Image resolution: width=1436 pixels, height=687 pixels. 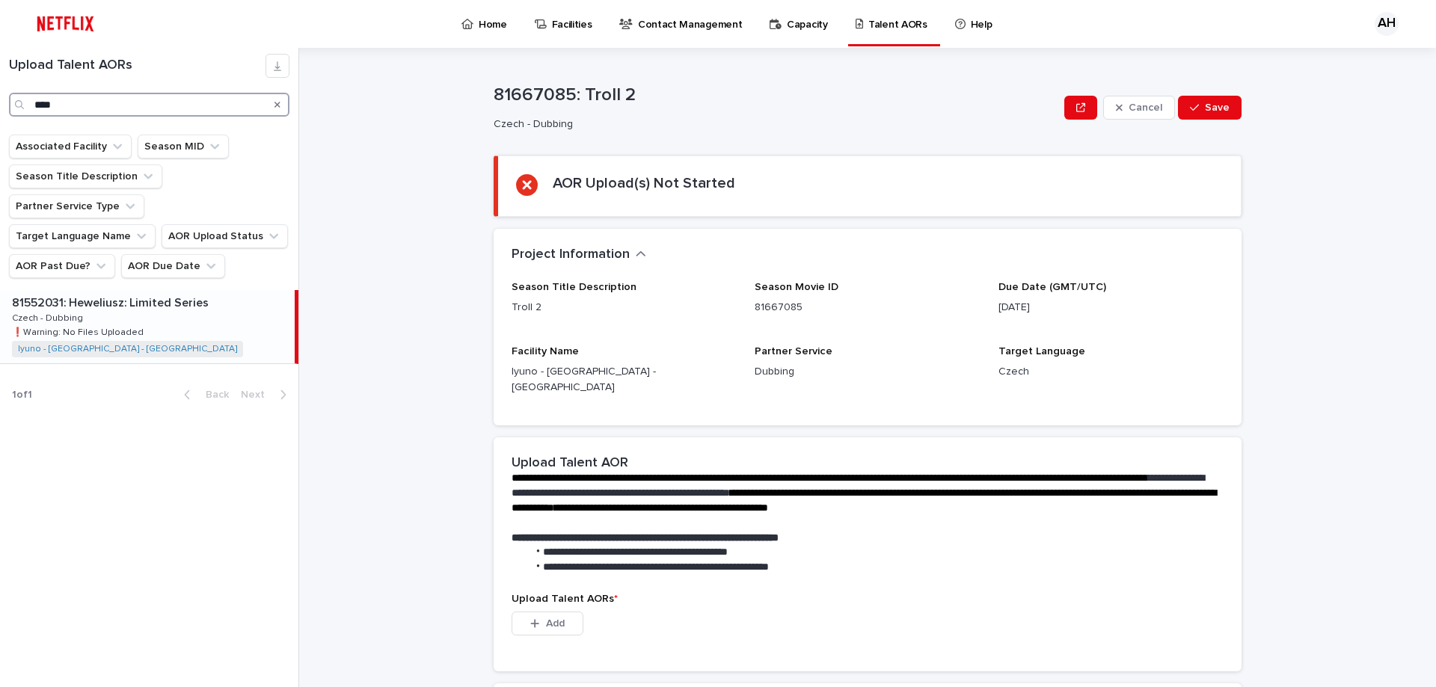 I want to click on p: Troll 2, so click(x=624, y=307).